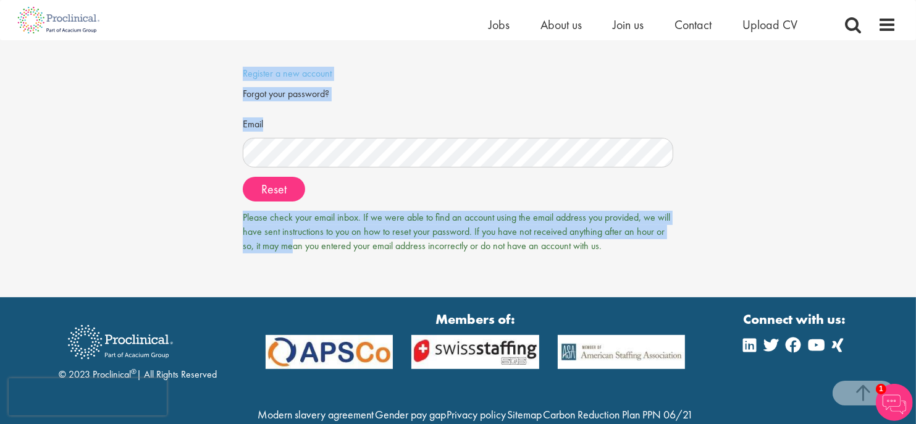  What do you see at coordinates (770, 25) in the screenshot?
I see `a: Upload CV` at bounding box center [770, 25].